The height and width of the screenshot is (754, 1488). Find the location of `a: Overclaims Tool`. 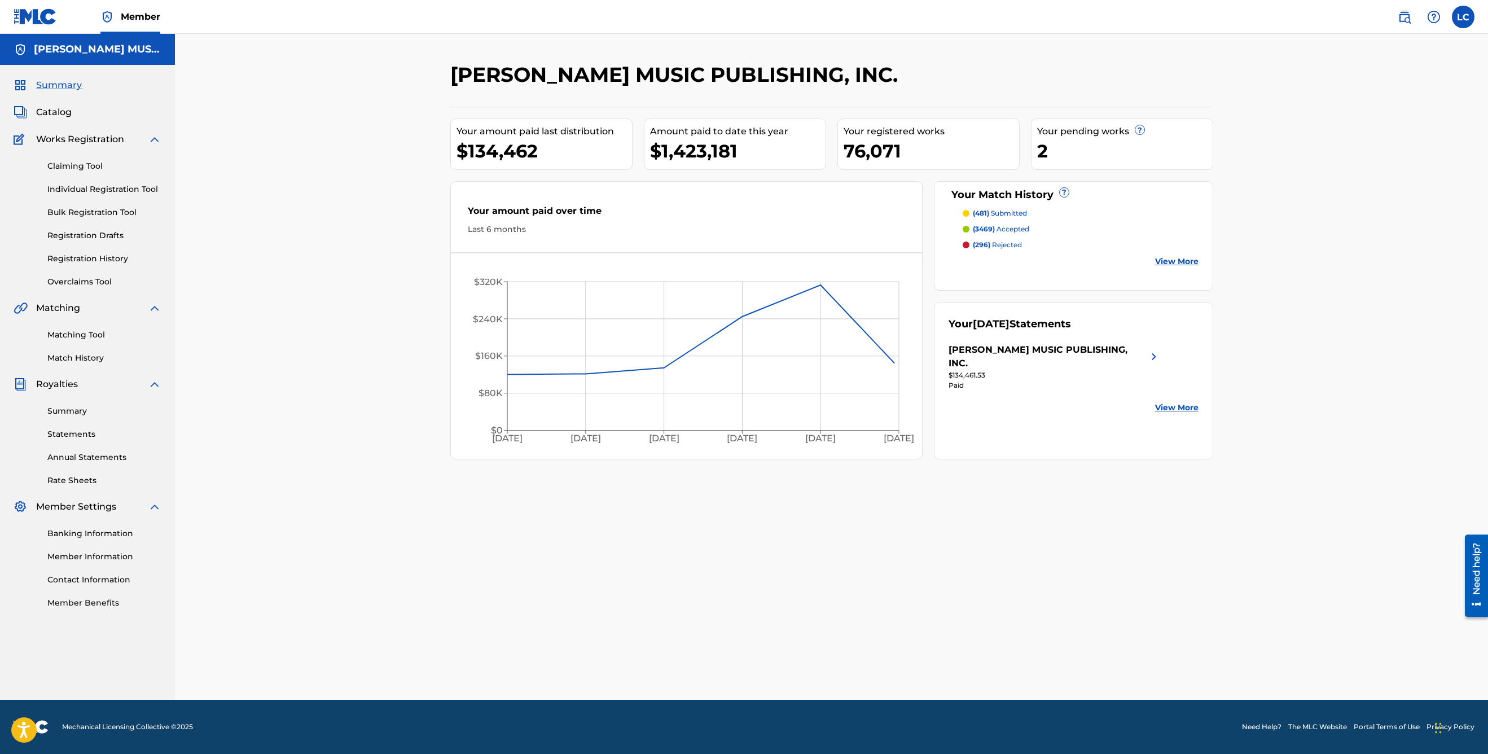

a: Overclaims Tool is located at coordinates (104, 282).